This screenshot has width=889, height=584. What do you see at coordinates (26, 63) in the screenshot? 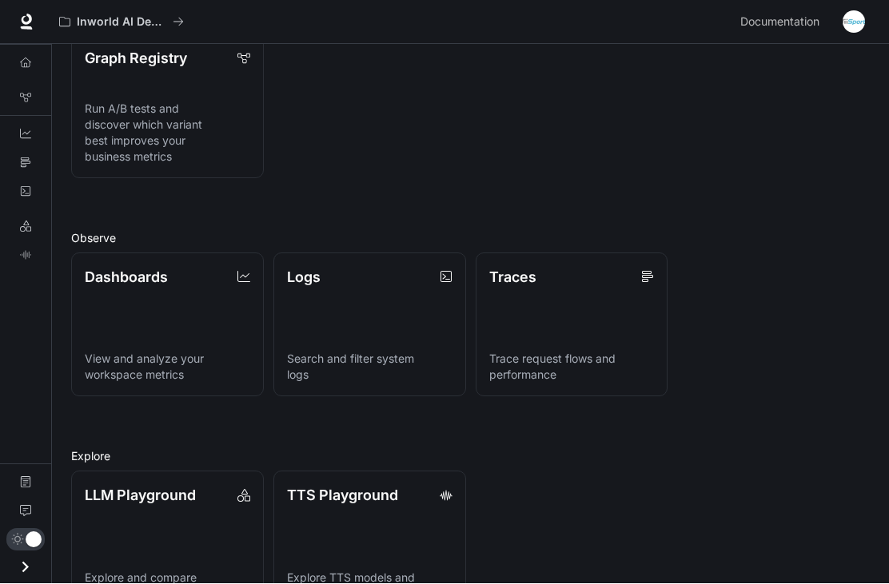
I see `a: Overview` at bounding box center [26, 63].